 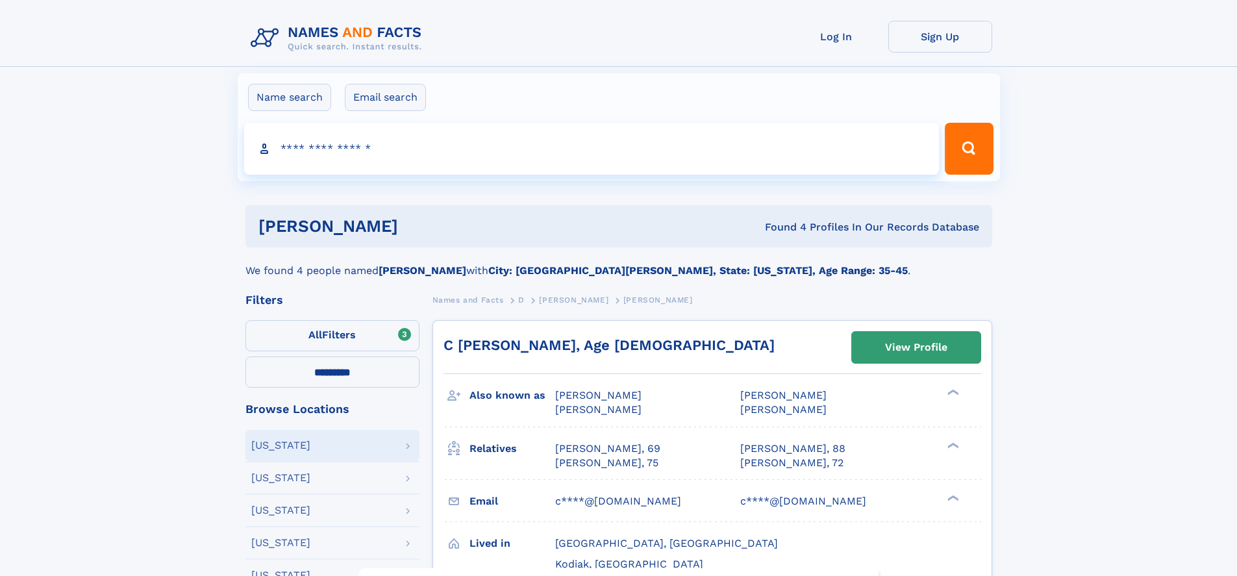 What do you see at coordinates (591, 149) in the screenshot?
I see `input: search input` at bounding box center [591, 149].